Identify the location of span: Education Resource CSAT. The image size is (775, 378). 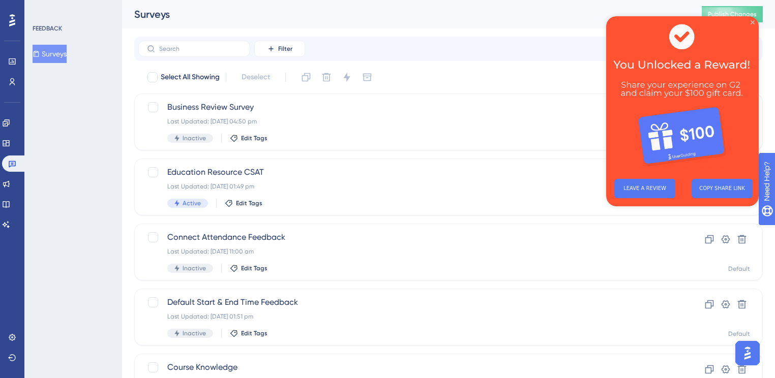
(408, 172).